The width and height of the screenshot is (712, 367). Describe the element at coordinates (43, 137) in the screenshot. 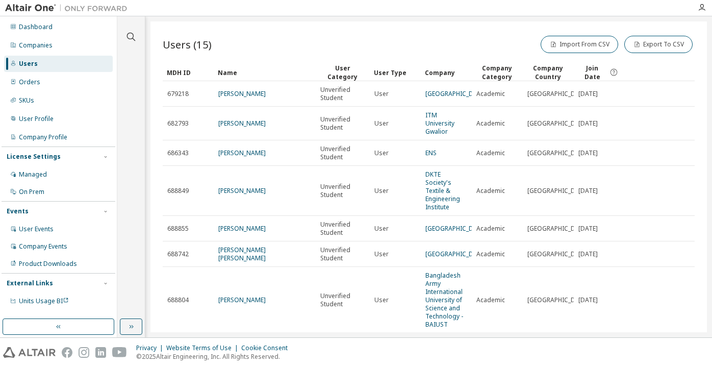

I see `div: Company Profile` at that location.